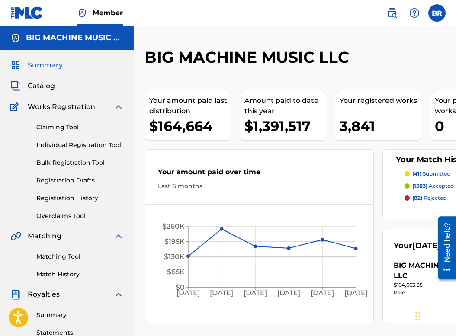  I want to click on img: Accounts, so click(16, 38).